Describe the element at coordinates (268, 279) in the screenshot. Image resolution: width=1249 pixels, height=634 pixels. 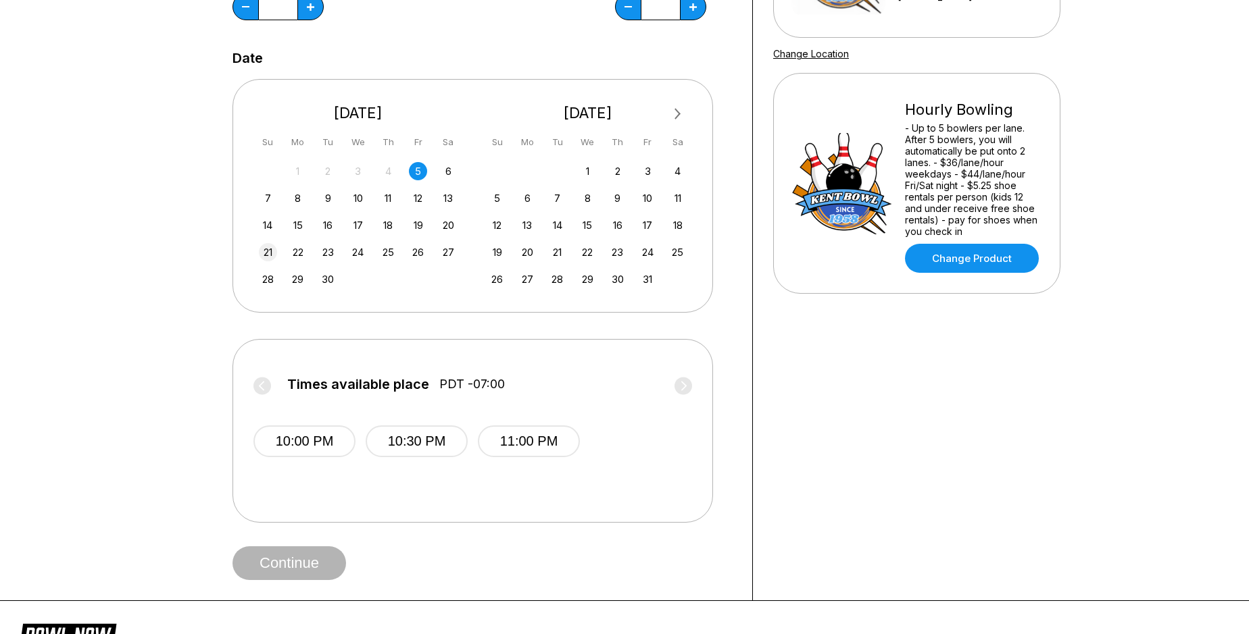
I see `div: Choose Sunday, September 28th, 2025` at that location.